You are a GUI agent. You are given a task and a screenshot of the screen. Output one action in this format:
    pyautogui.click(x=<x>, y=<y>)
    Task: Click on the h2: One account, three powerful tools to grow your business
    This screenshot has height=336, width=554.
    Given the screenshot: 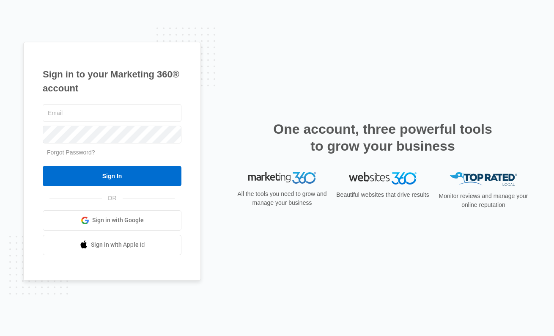 What is the action you would take?
    pyautogui.click(x=383, y=137)
    